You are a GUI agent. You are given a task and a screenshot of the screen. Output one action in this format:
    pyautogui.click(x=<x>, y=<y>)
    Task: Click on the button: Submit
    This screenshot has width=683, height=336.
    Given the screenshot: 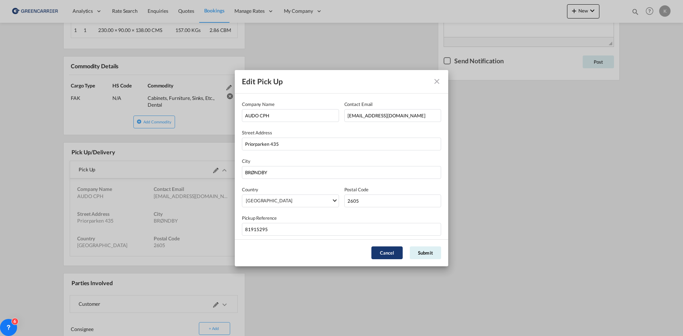 What is the action you would take?
    pyautogui.click(x=425, y=253)
    